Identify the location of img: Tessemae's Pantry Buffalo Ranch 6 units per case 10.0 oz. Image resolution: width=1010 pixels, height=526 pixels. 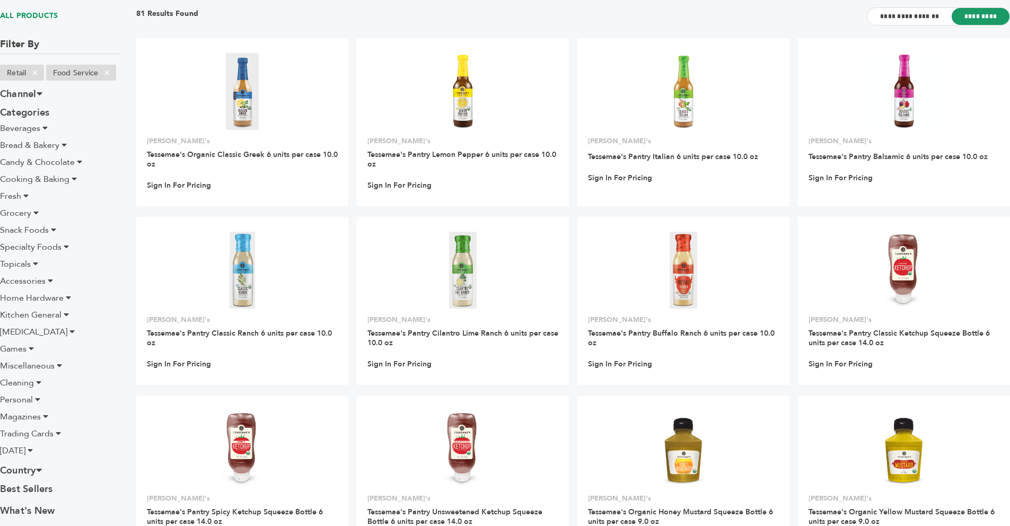
(684, 270).